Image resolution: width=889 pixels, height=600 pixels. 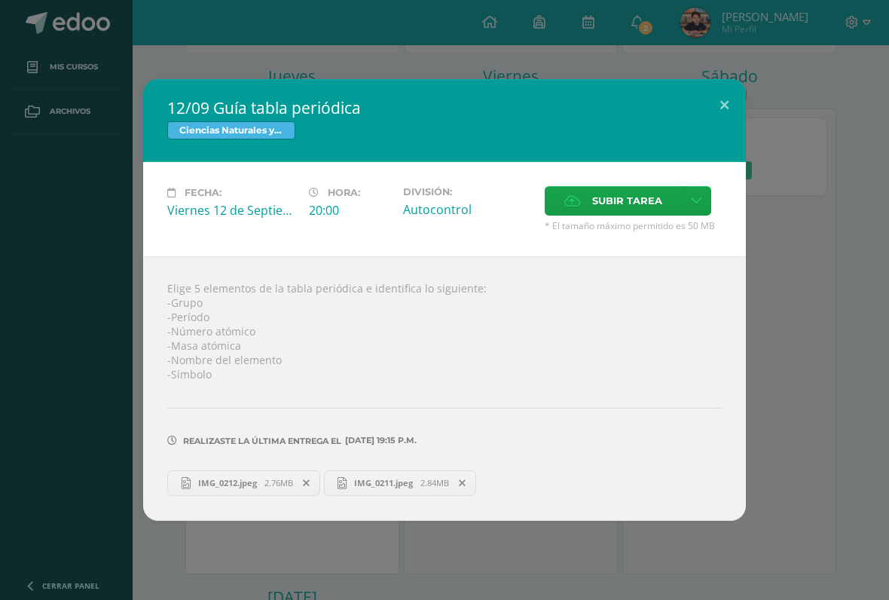 I want to click on span: 2.84MB, so click(x=435, y=482).